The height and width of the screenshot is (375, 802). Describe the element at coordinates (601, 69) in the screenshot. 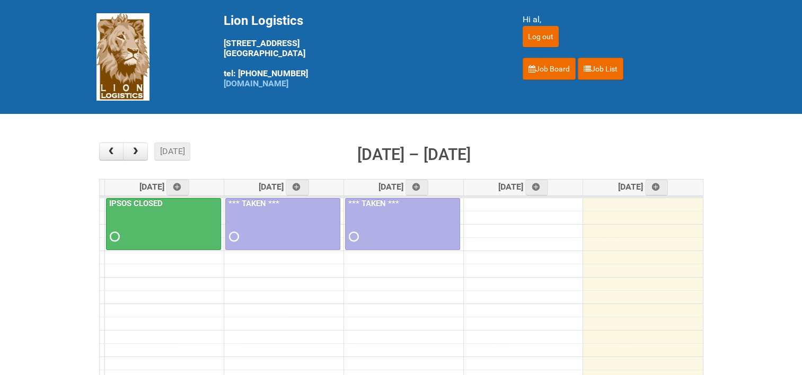

I see `a: Job List` at that location.